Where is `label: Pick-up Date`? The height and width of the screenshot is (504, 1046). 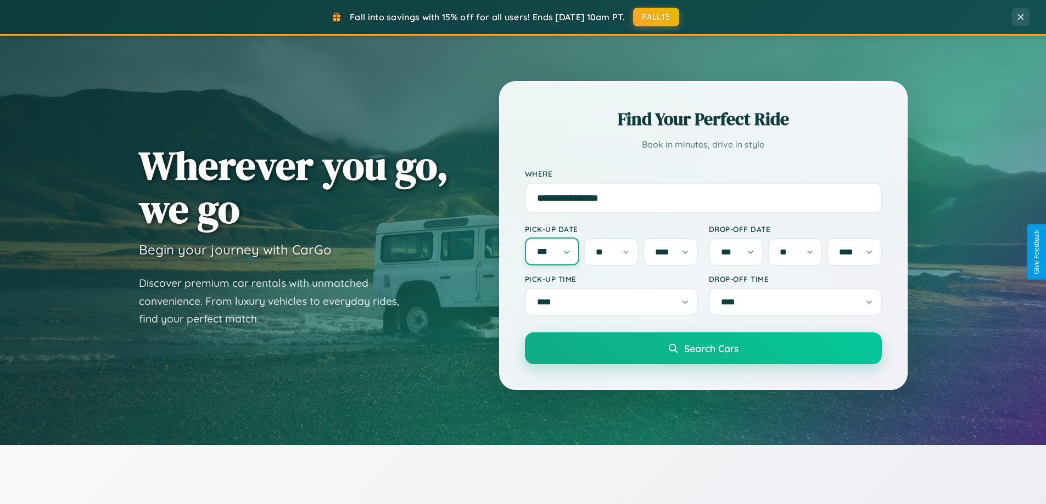 label: Pick-up Date is located at coordinates (611, 229).